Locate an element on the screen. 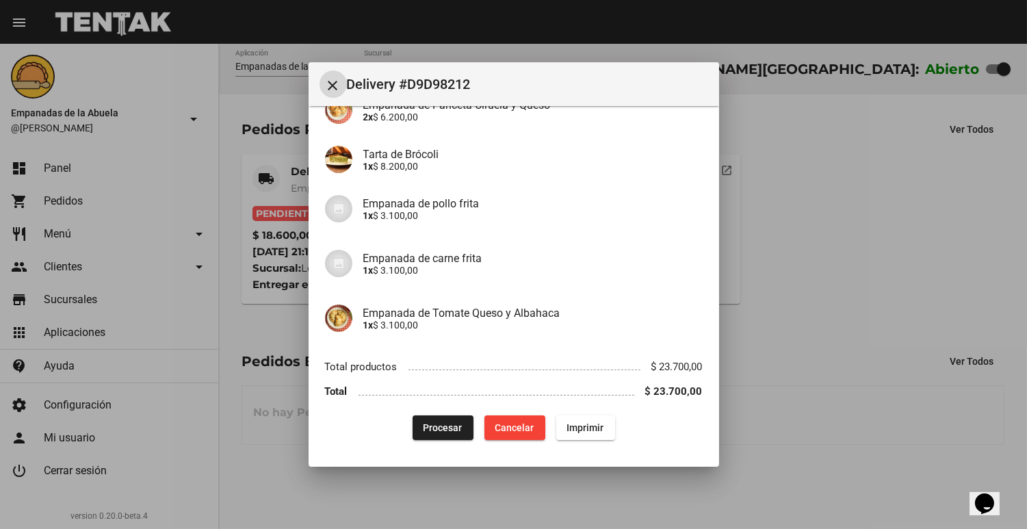 This screenshot has height=529, width=1027. b: 2x is located at coordinates (368, 117).